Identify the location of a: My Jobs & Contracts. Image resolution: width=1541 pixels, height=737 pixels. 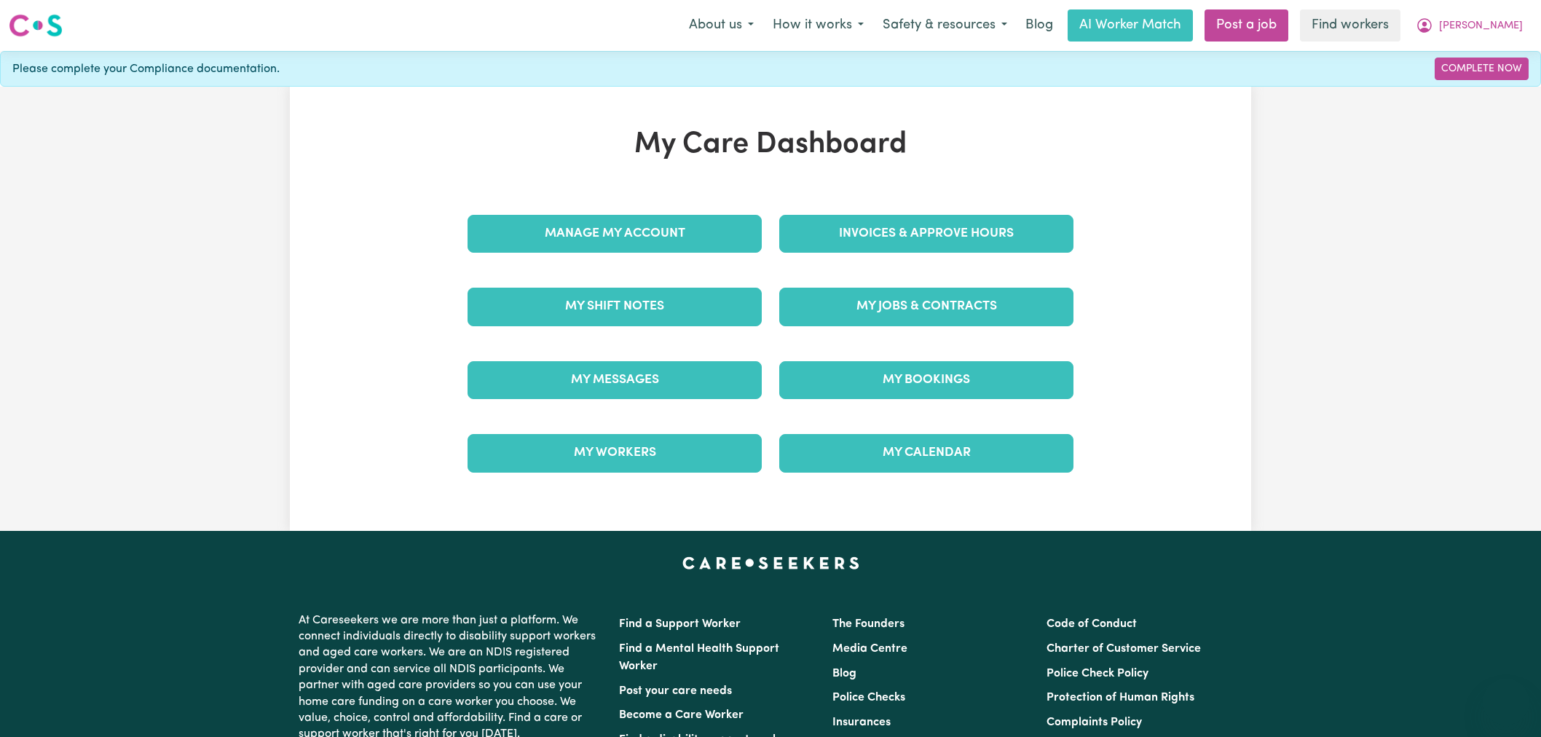
(926, 307).